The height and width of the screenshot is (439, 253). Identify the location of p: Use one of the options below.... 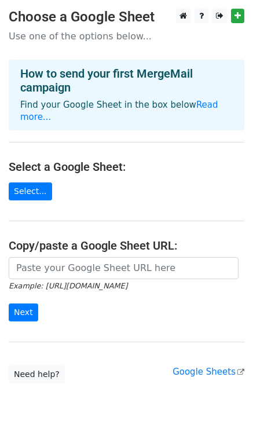
(126, 36).